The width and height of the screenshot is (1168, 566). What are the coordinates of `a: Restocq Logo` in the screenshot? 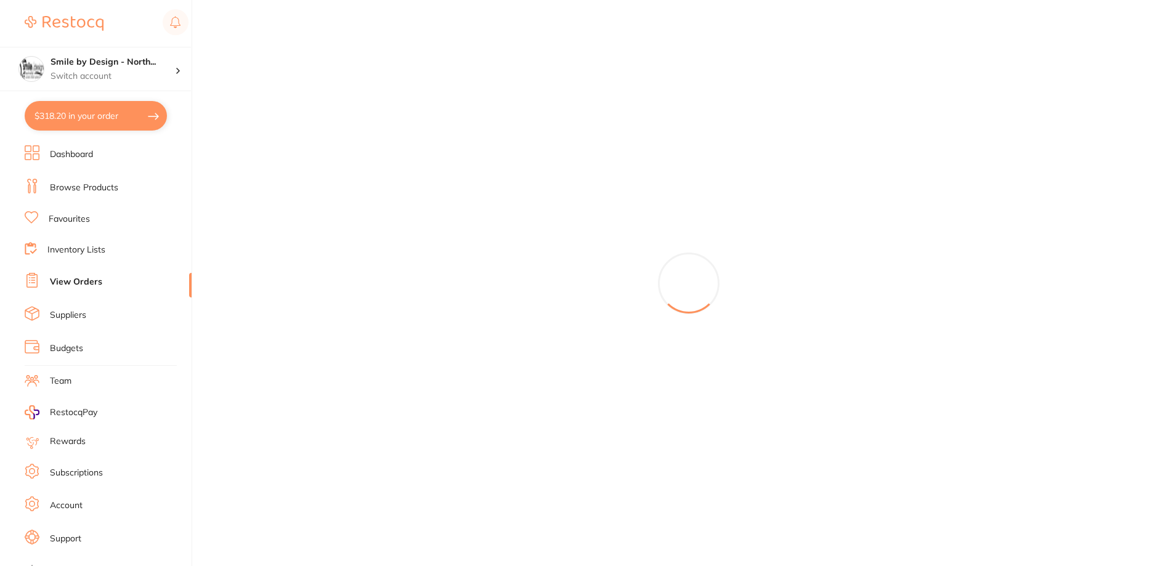 It's located at (64, 23).